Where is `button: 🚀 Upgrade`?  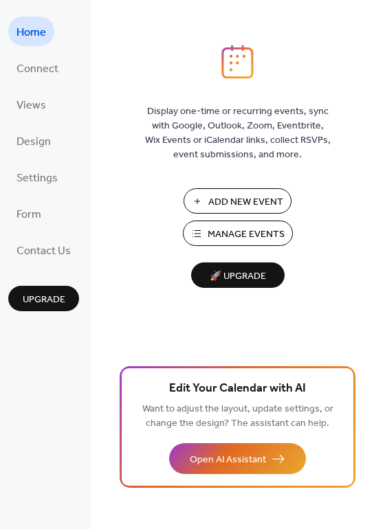
button: 🚀 Upgrade is located at coordinates (238, 275).